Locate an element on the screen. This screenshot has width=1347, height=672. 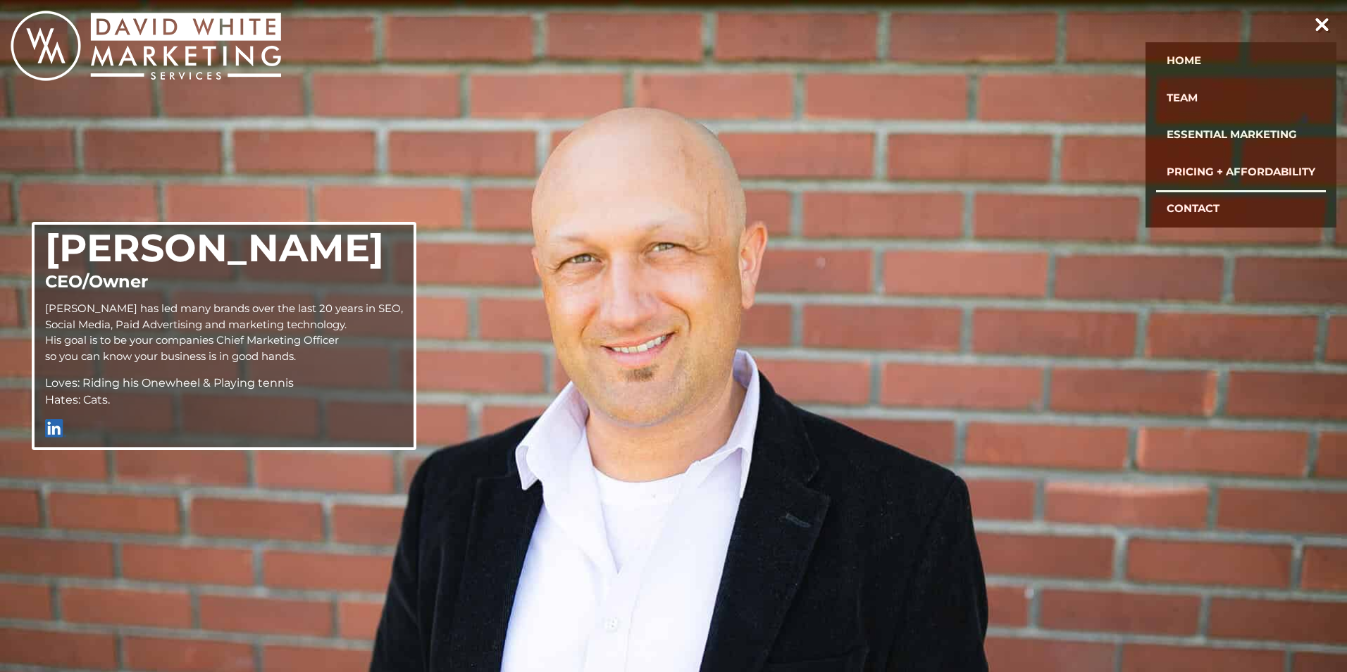
a: Essential Marketing is located at coordinates (1241, 135).